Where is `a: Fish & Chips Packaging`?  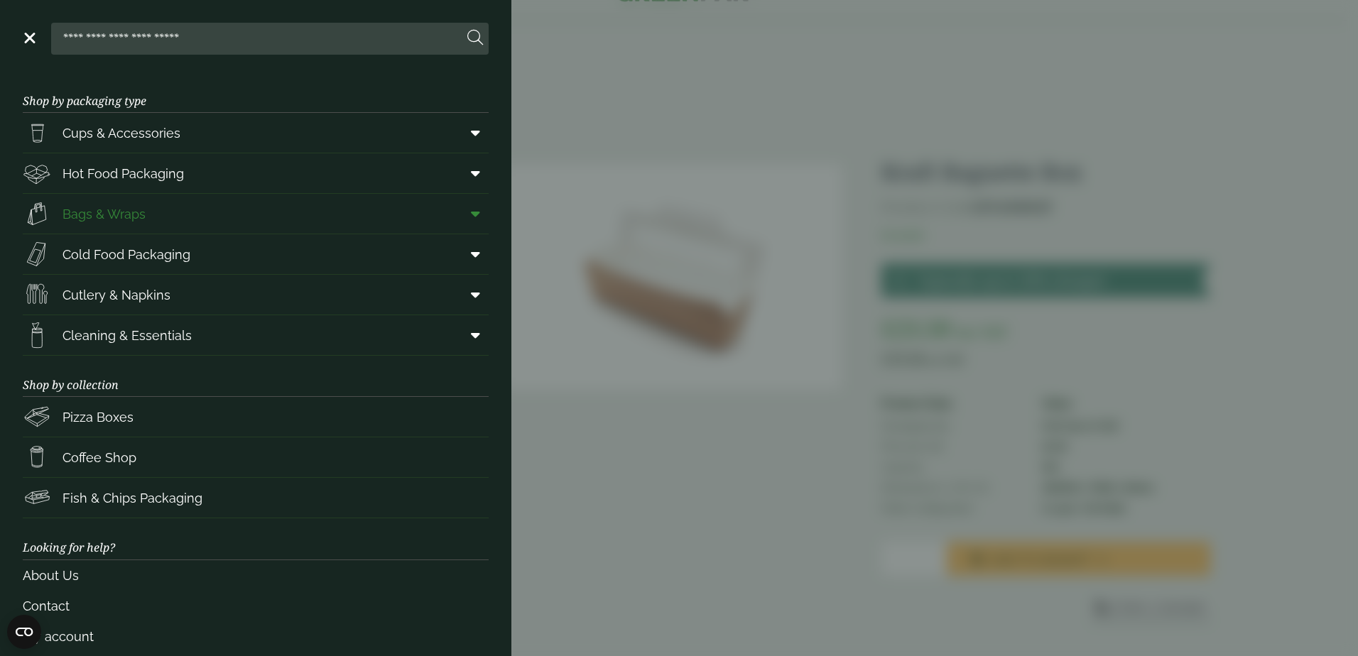 a: Fish & Chips Packaging is located at coordinates (256, 498).